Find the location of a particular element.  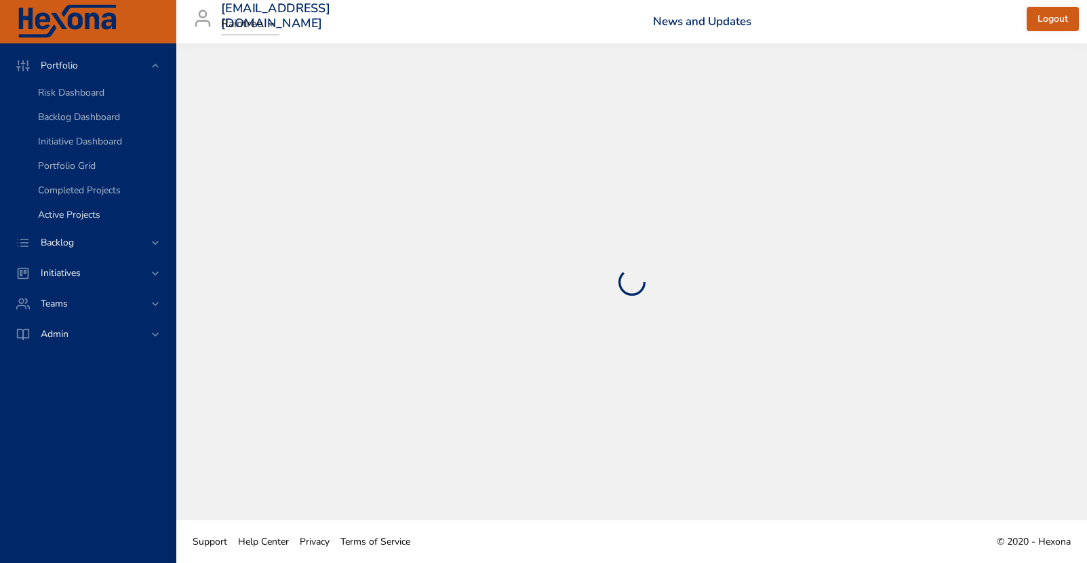

span: Help Center is located at coordinates (263, 541).